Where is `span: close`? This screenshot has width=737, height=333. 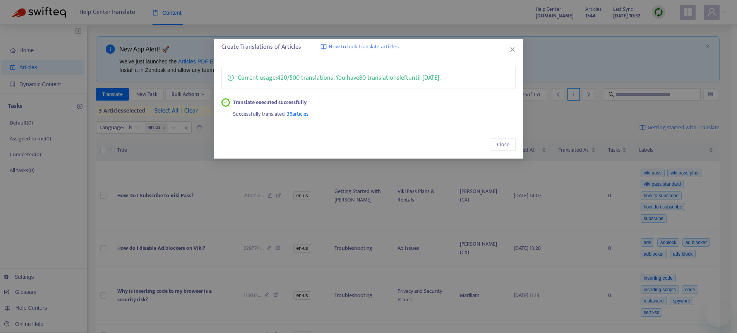 span: close is located at coordinates (512, 50).